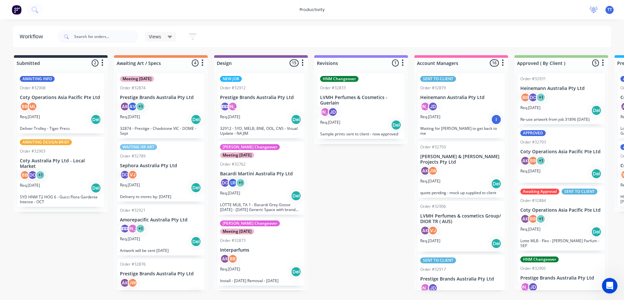 Image resolution: width=624 pixels, height=300 pixels. What do you see at coordinates (361, 100) in the screenshot?
I see `p: LVMH Perfumes & Cosmetics - Guerlain` at bounding box center [361, 100].